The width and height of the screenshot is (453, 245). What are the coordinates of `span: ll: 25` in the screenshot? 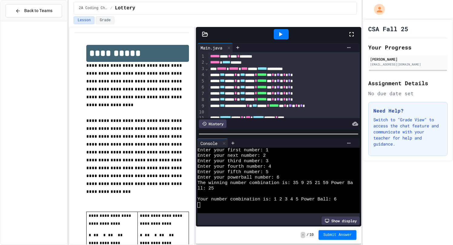 It's located at (206, 188).